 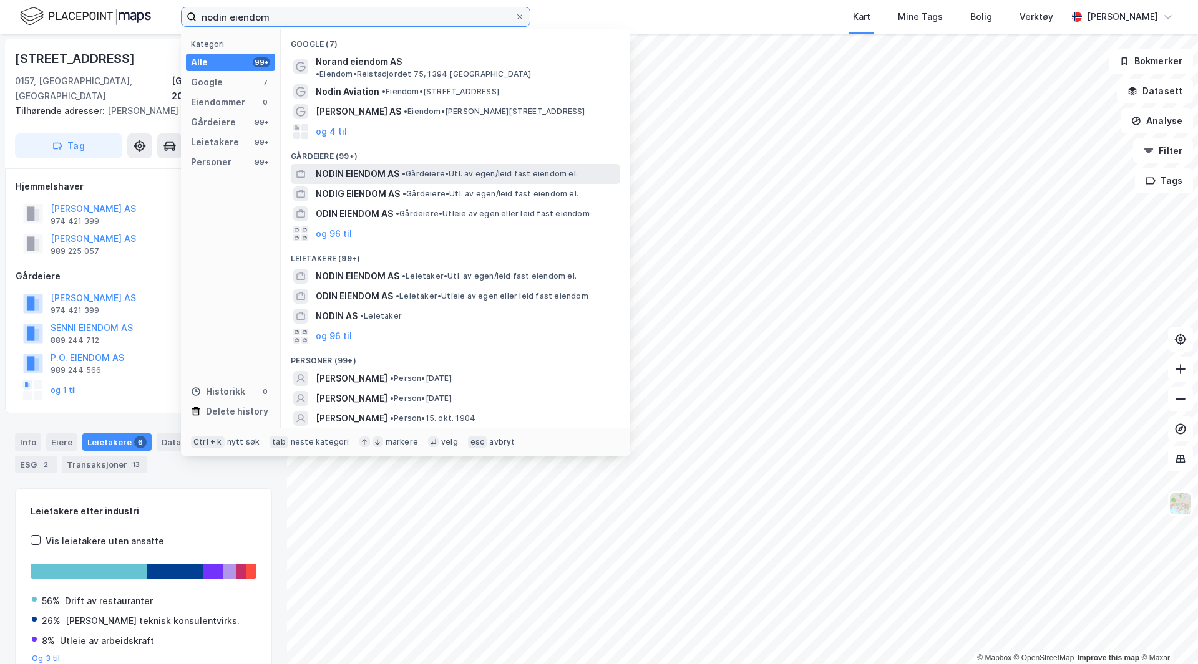 I want to click on span: NODIG EIENDOM AS, so click(x=357, y=194).